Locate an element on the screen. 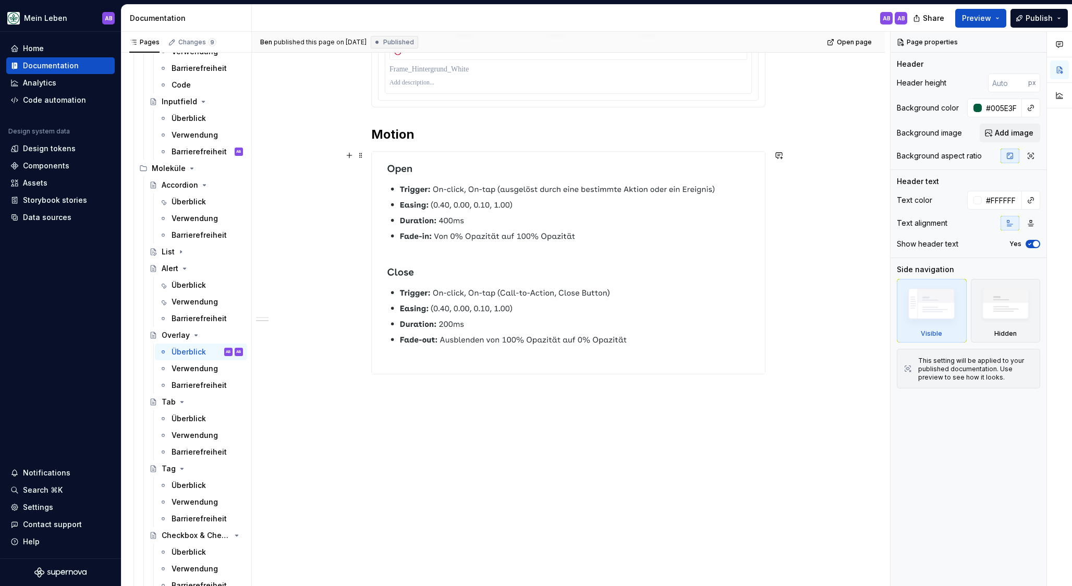 This screenshot has height=586, width=1072. a: Home is located at coordinates (60, 48).